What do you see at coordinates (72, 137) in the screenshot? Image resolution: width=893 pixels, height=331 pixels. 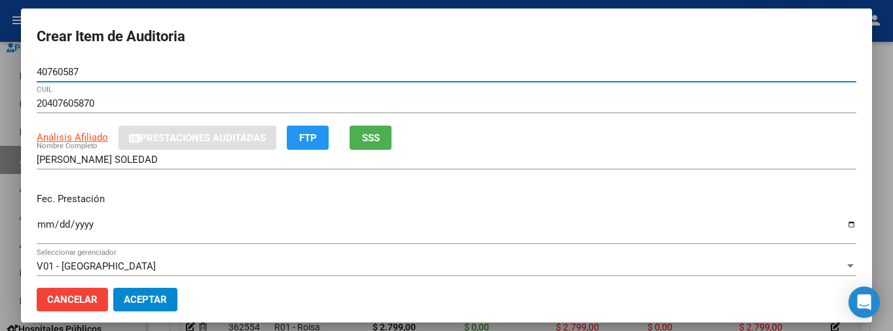 I see `span: Análisis Afiliado` at bounding box center [72, 137].